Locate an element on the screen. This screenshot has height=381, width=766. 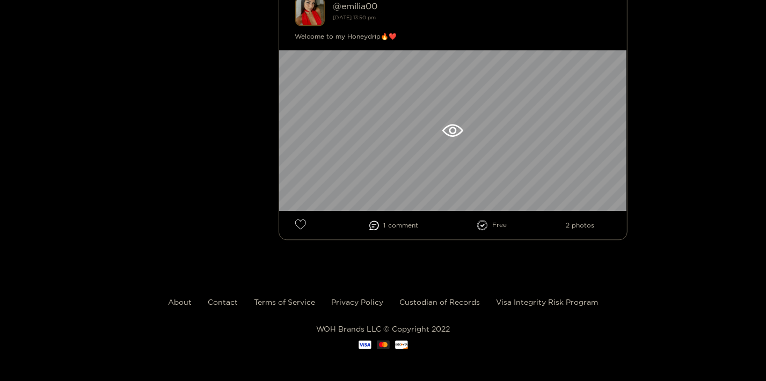
div: @ emilia00 is located at coordinates (472, 6).